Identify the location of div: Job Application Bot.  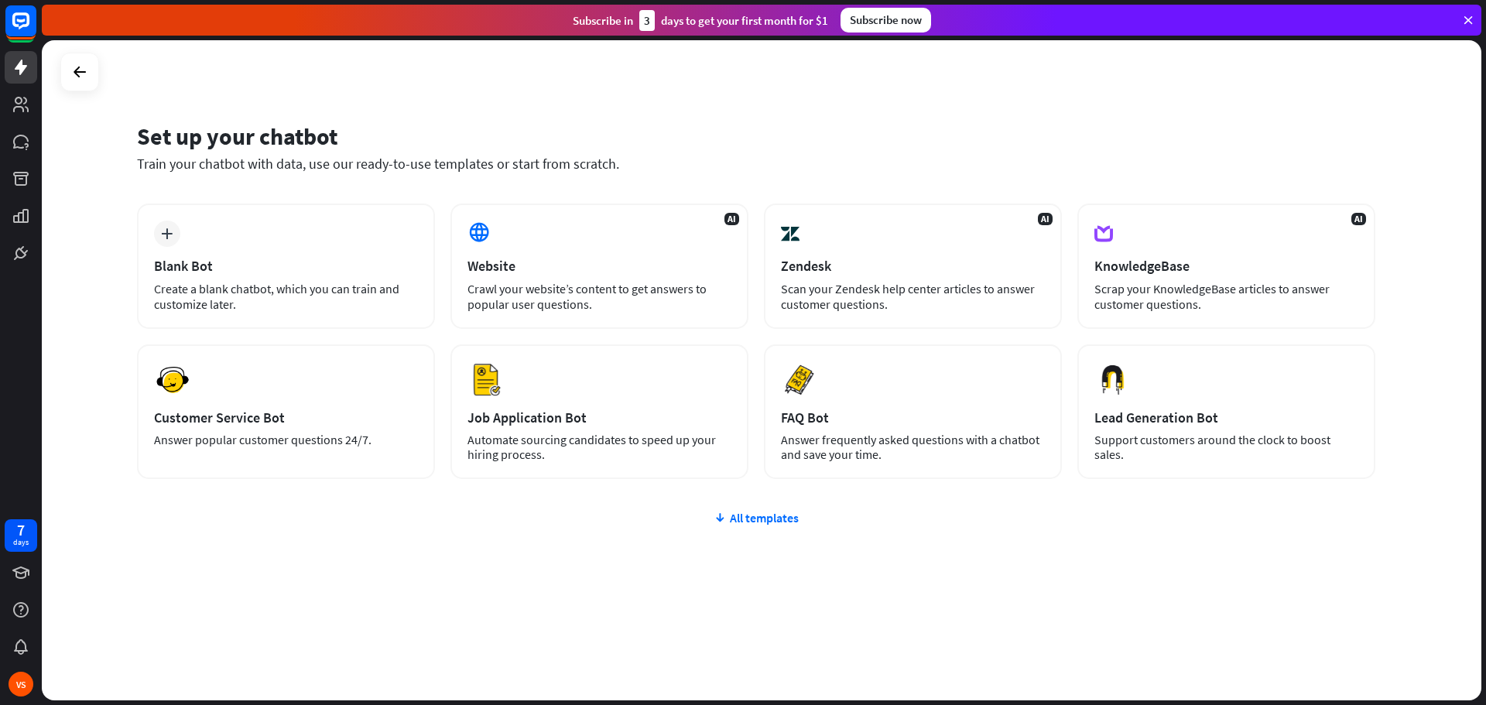
(599, 417).